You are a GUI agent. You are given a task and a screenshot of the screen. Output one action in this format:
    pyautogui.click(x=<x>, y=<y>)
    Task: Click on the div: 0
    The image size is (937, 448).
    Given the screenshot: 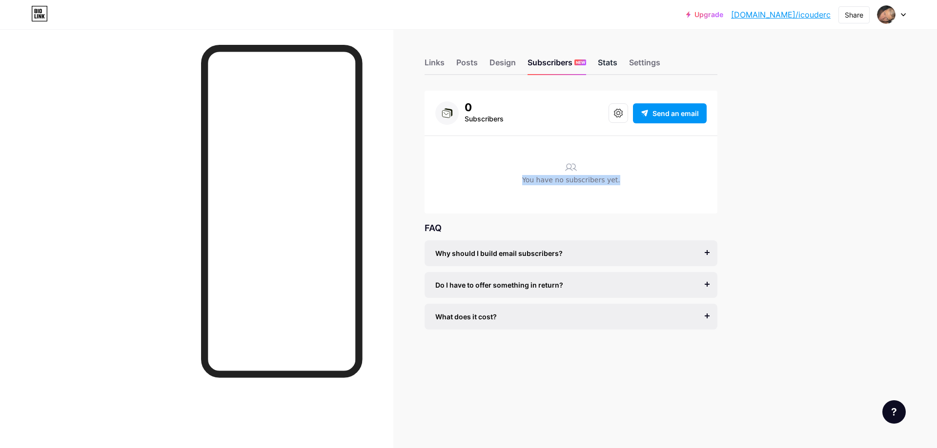 What is the action you would take?
    pyautogui.click(x=484, y=107)
    